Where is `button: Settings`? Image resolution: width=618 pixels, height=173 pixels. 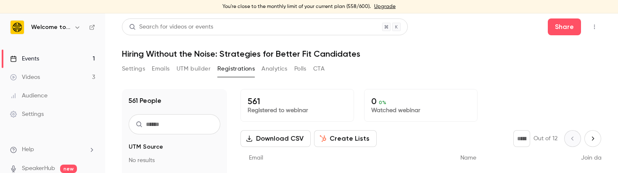 button: Settings is located at coordinates (133, 69).